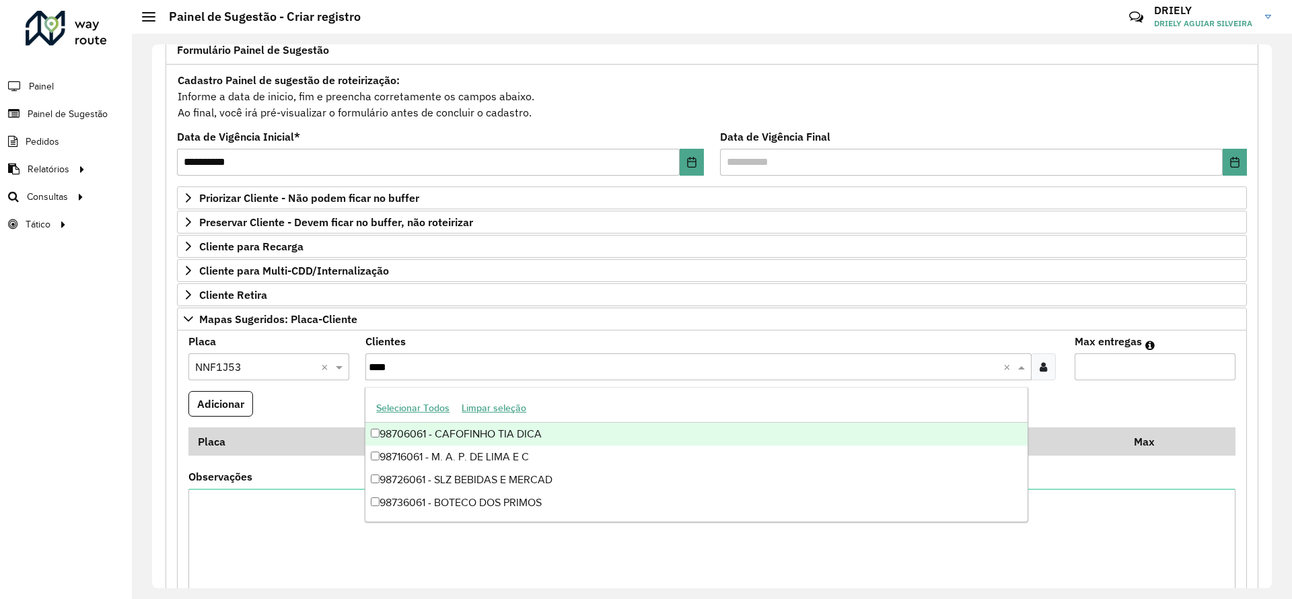 This screenshot has height=599, width=1292. What do you see at coordinates (1205, 10) in the screenshot?
I see `h3: DRIELY` at bounding box center [1205, 10].